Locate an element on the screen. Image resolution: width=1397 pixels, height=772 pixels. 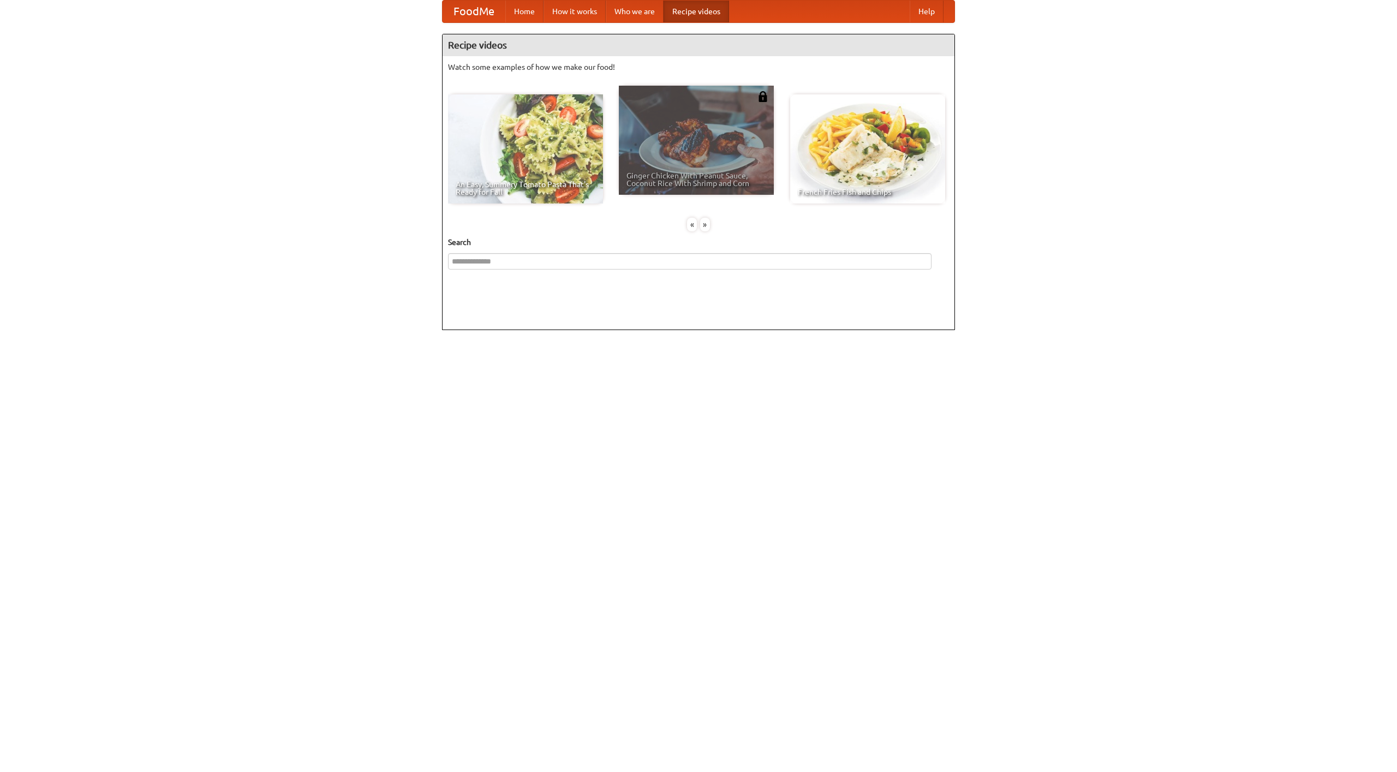
a: Recipe videos is located at coordinates (696, 11).